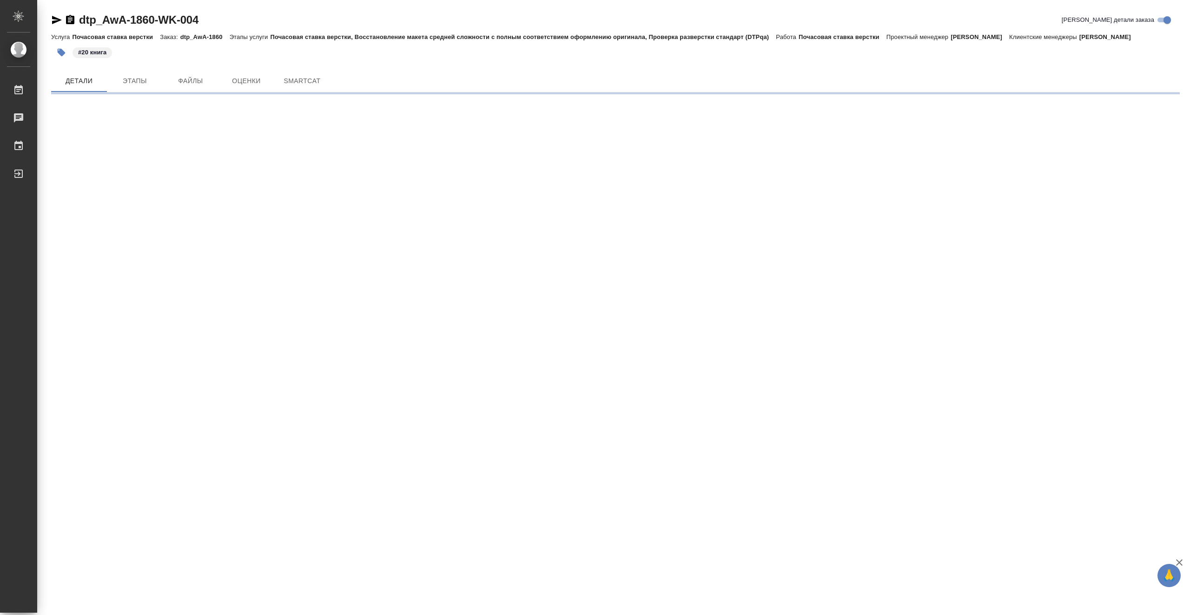 Image resolution: width=1190 pixels, height=615 pixels. I want to click on button: Скопировать ссылку для ЯМессенджера, so click(57, 20).